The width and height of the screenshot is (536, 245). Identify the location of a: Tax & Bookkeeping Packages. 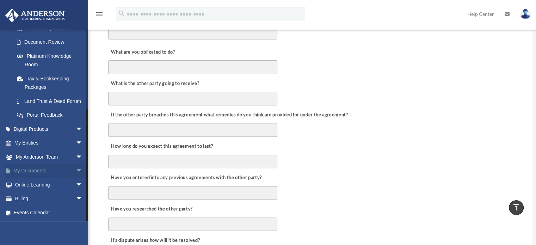
(51, 83).